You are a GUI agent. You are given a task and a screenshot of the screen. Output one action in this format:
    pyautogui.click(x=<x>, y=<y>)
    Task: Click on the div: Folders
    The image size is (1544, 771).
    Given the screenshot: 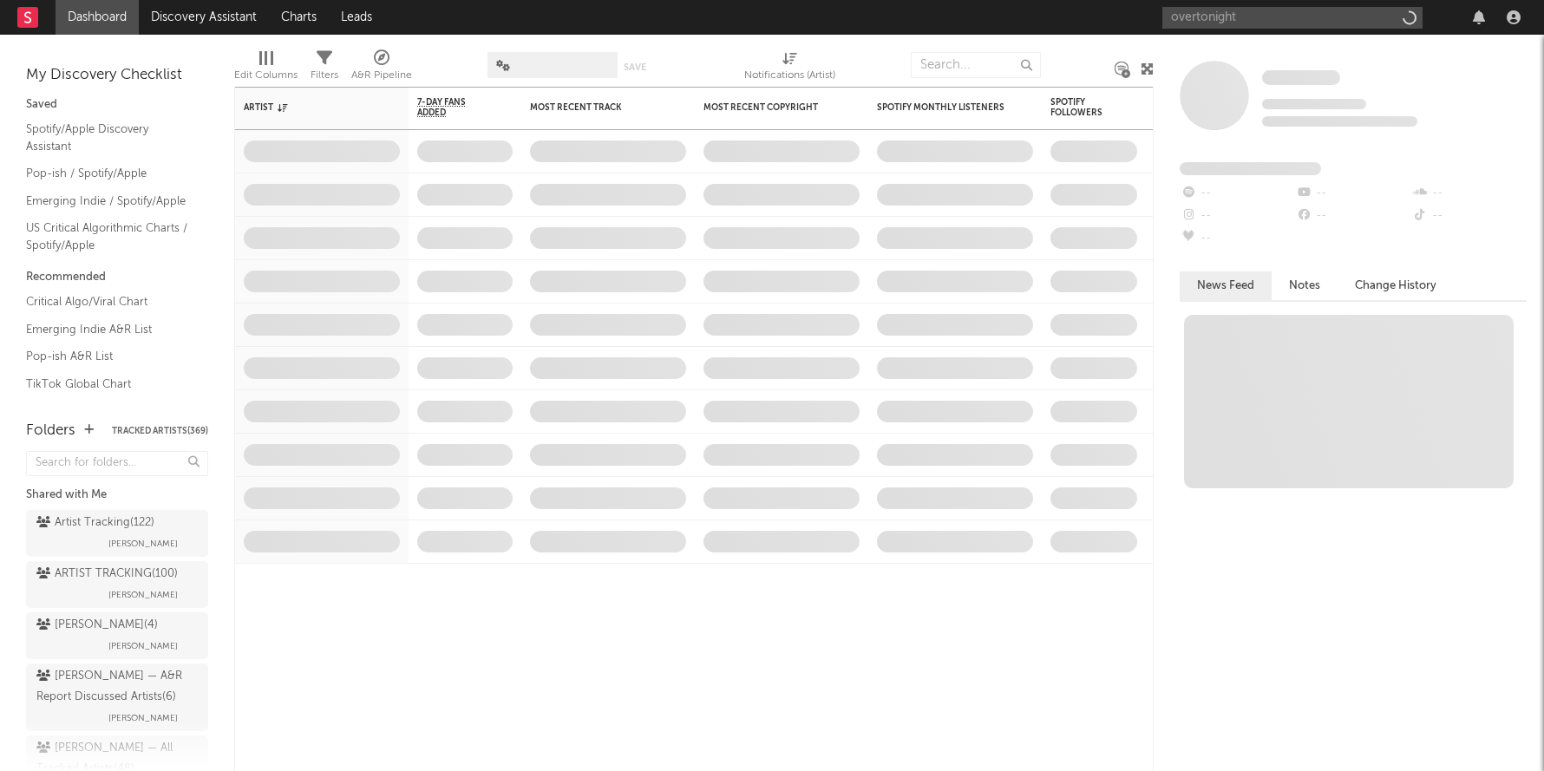 What is the action you would take?
    pyautogui.click(x=50, y=431)
    